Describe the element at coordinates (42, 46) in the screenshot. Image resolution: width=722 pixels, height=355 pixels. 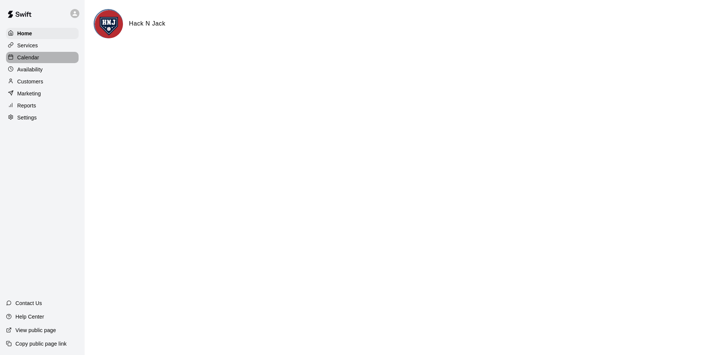
I see `a: Services` at that location.